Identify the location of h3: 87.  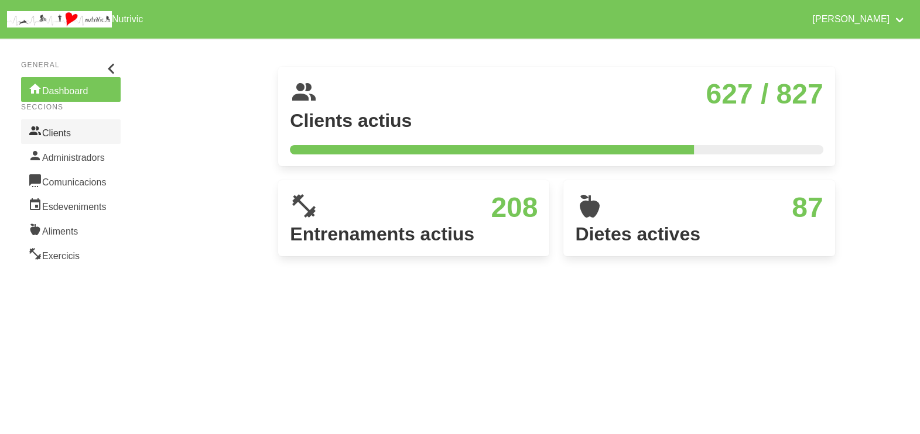
(717, 208).